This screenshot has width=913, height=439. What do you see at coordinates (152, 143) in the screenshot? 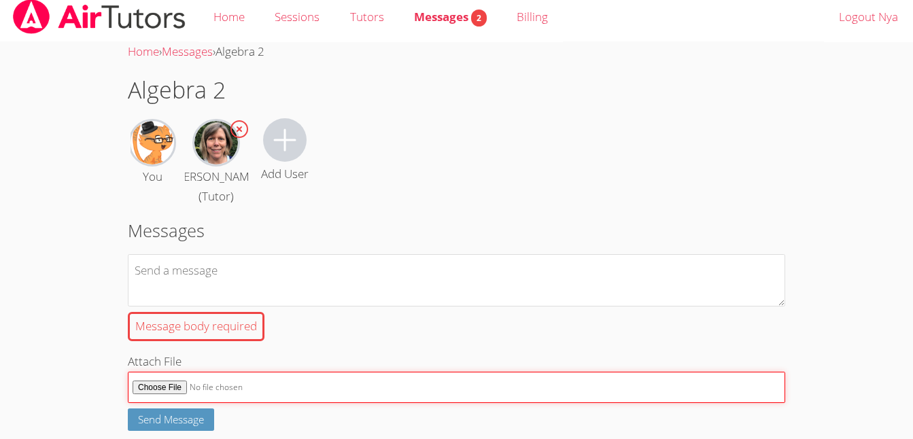
I see `img: Nya Avery` at bounding box center [152, 143].